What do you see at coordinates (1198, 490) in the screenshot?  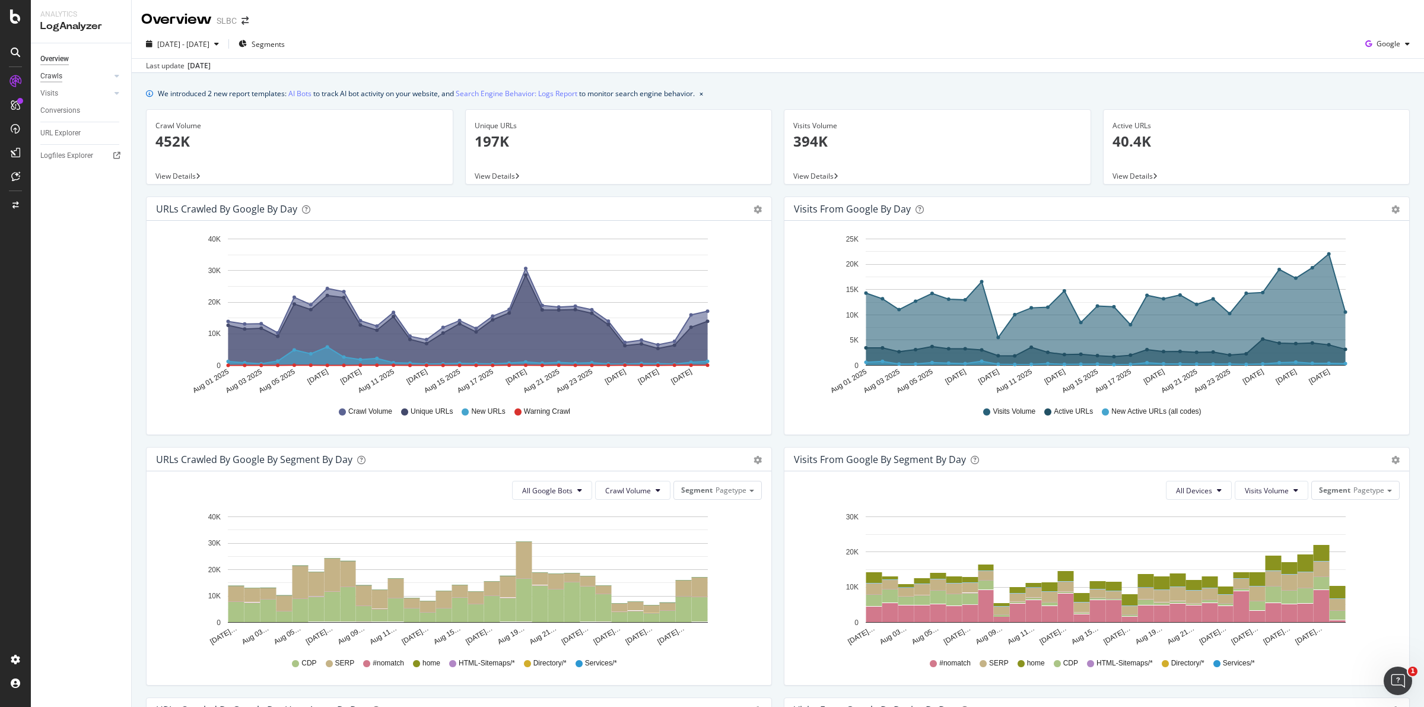 I see `button: All Devices` at bounding box center [1198, 490].